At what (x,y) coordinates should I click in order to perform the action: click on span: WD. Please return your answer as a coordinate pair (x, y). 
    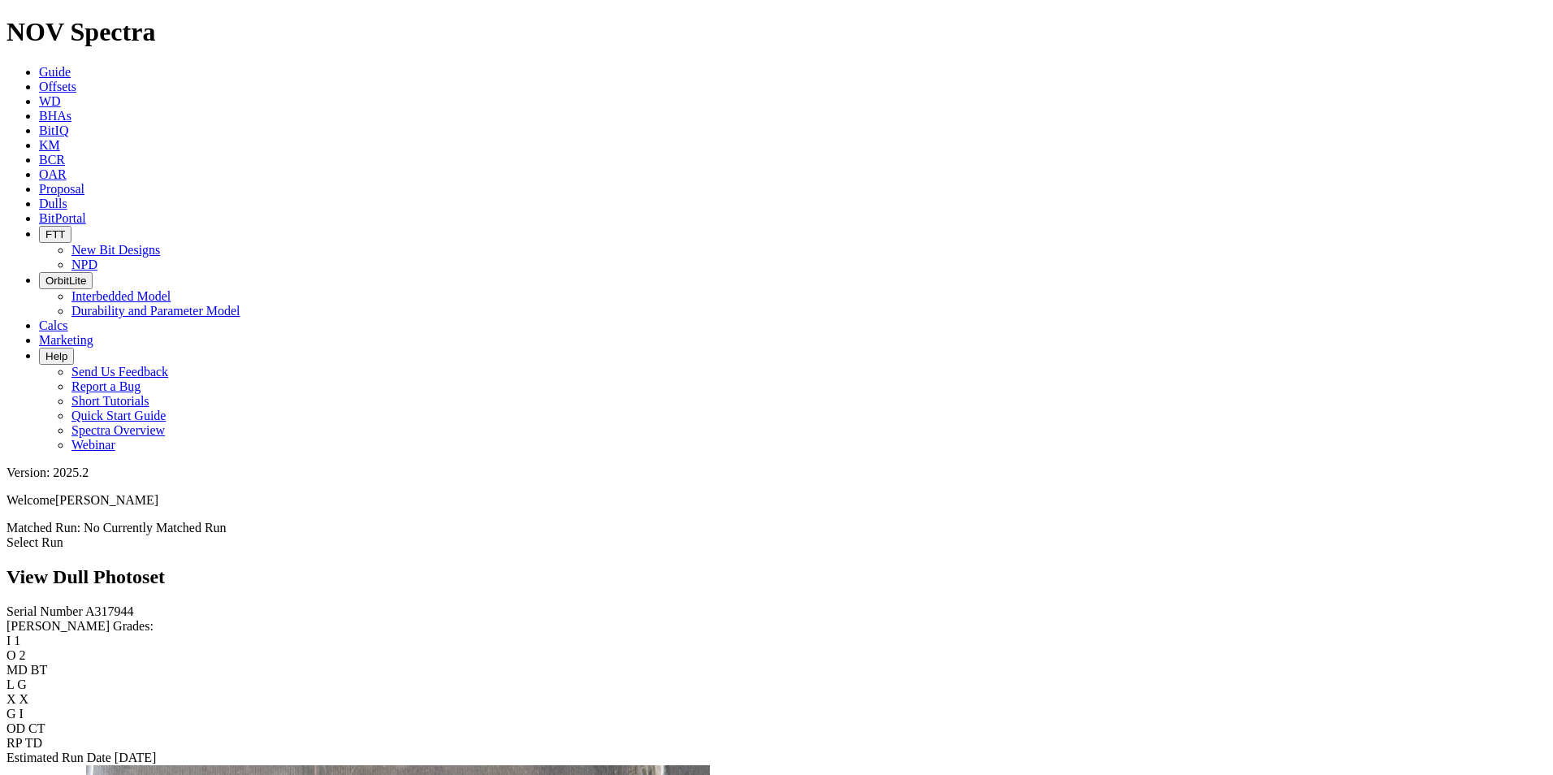
    Looking at the image, I should click on (50, 101).